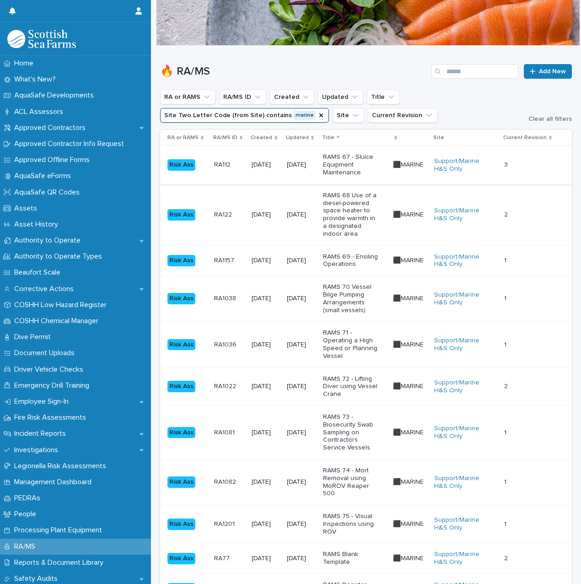 The width and height of the screenshot is (581, 584). Describe the element at coordinates (384, 97) in the screenshot. I see `button: Title` at that location.